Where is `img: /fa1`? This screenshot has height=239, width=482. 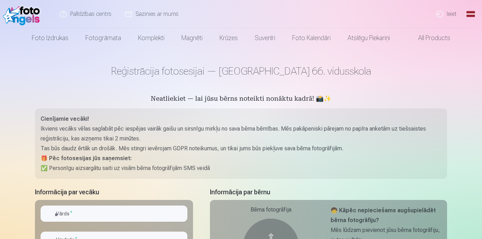
img: /fa1 is located at coordinates (23, 14).